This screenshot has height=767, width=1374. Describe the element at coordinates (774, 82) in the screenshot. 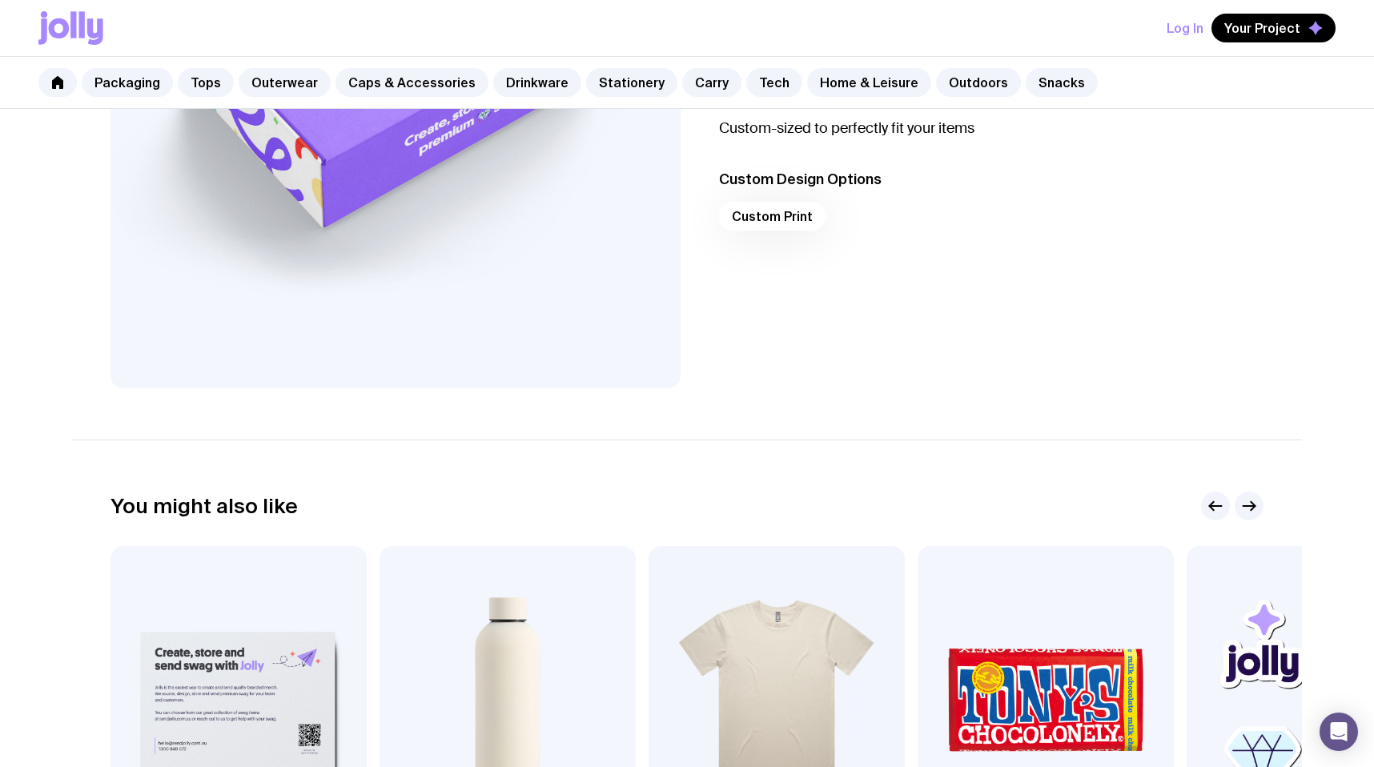

I see `a: Tech` at that location.